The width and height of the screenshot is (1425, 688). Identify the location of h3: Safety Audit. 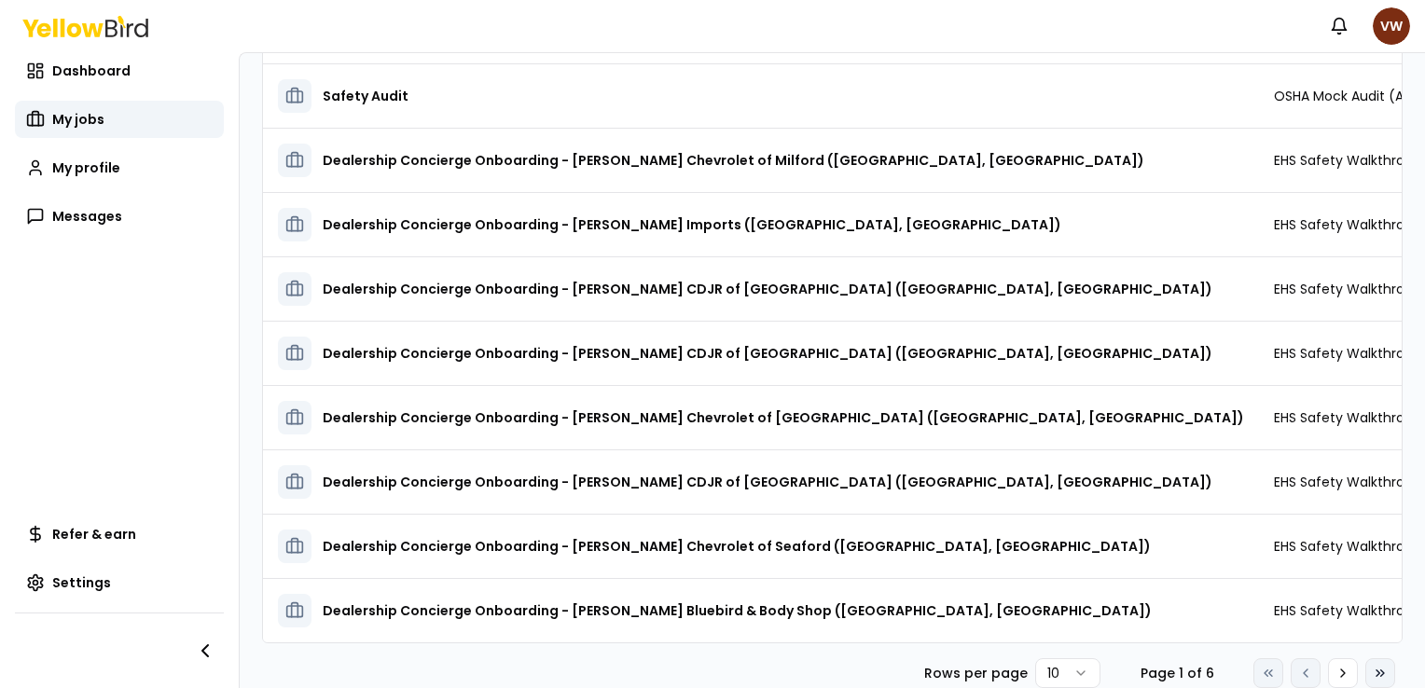
(366, 96).